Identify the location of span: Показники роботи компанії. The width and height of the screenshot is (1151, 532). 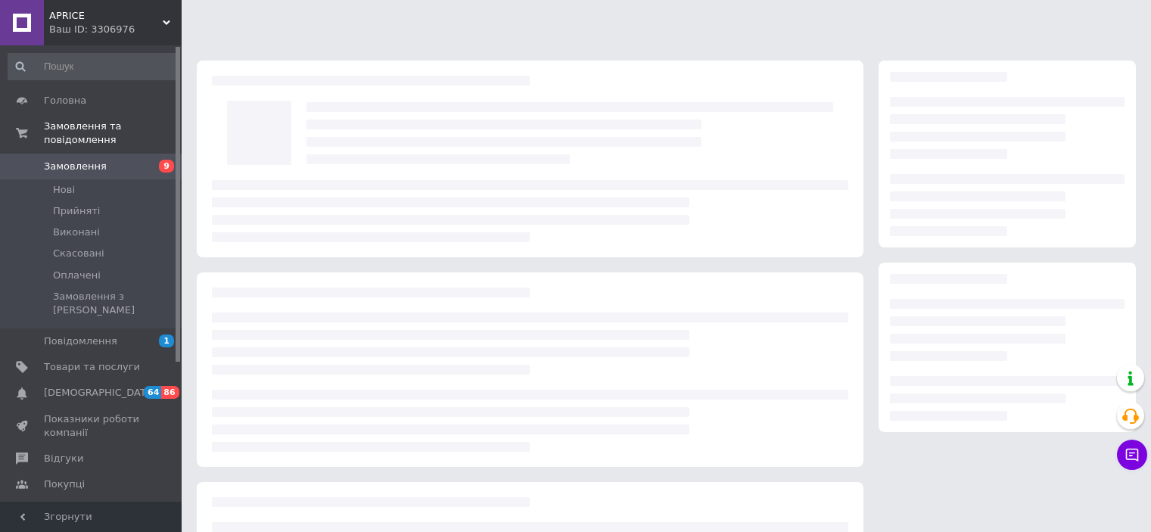
(92, 426).